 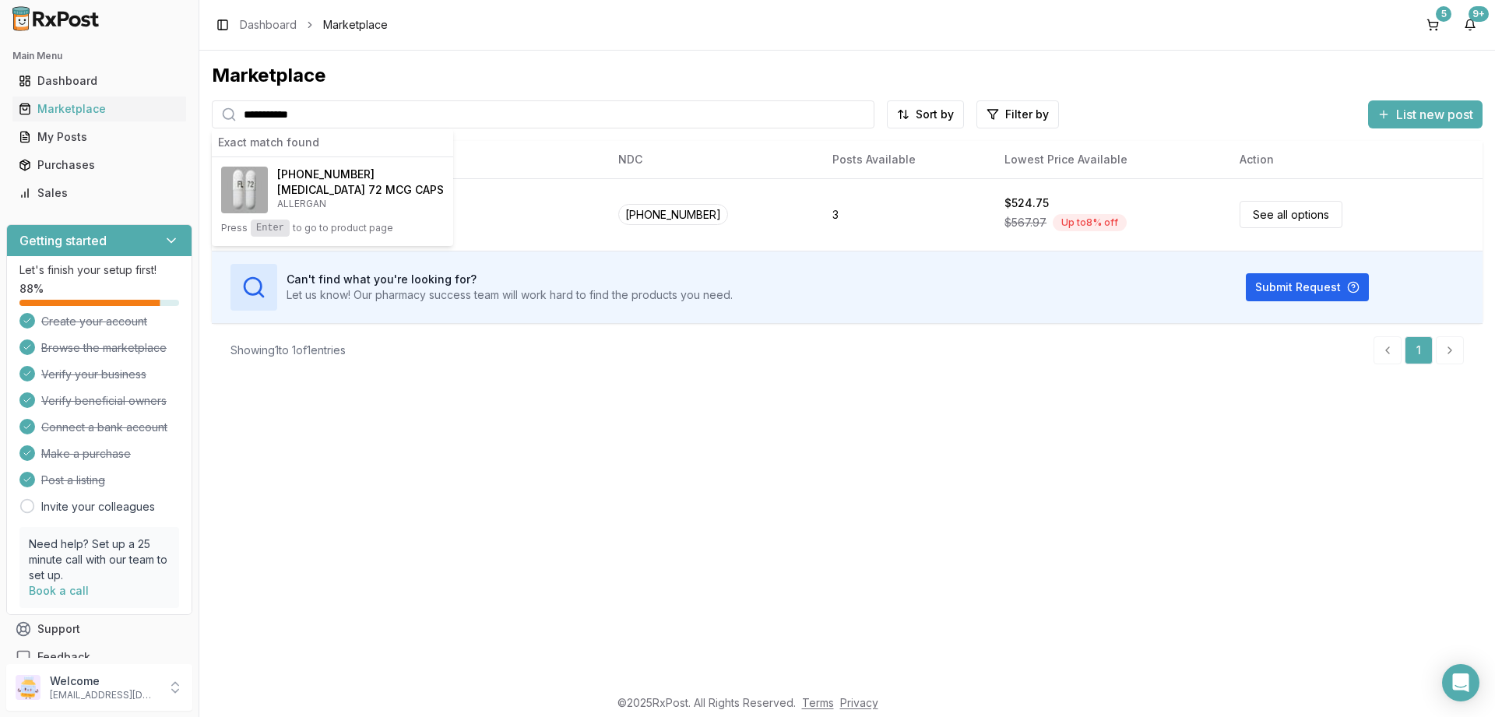 I want to click on span: Make a purchase, so click(x=86, y=454).